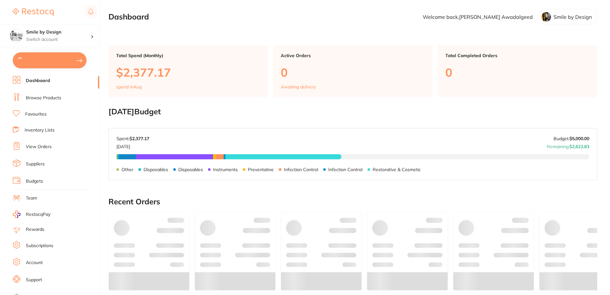 Image resolution: width=610 pixels, height=295 pixels. Describe the element at coordinates (129, 17) in the screenshot. I see `h2: Dashboard` at that location.